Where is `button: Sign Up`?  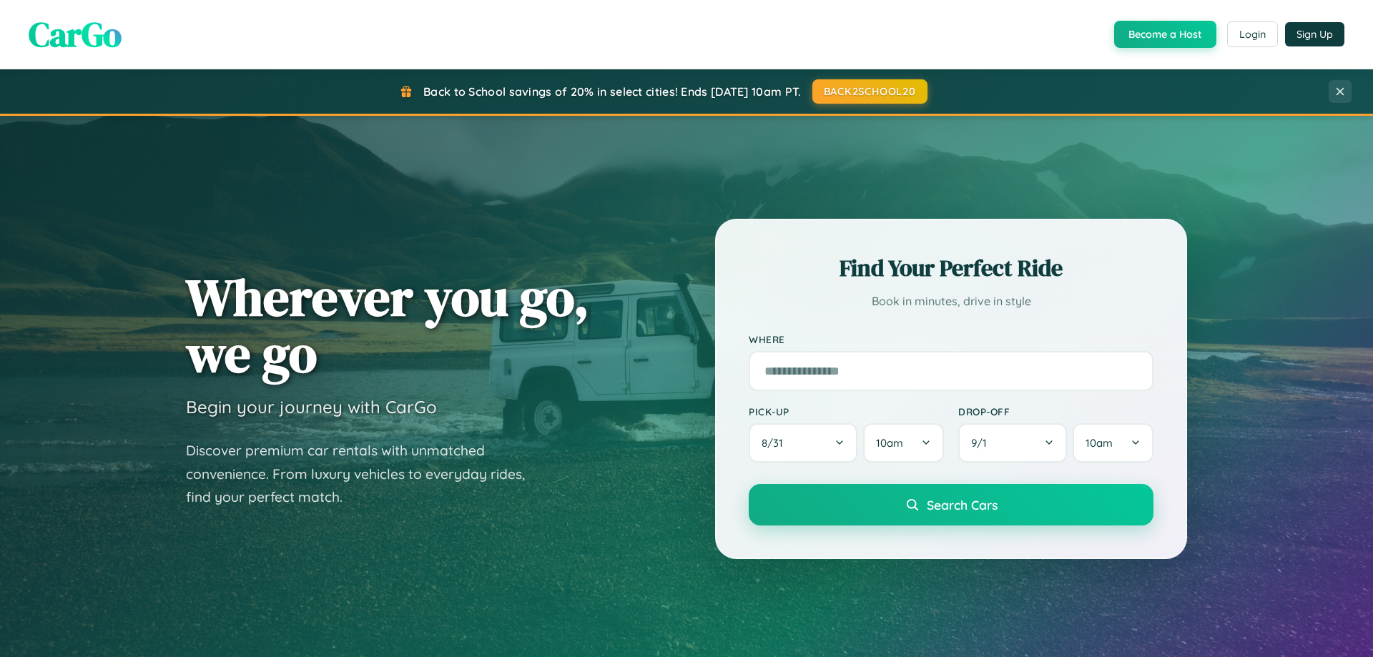
button: Sign Up is located at coordinates (1314, 34).